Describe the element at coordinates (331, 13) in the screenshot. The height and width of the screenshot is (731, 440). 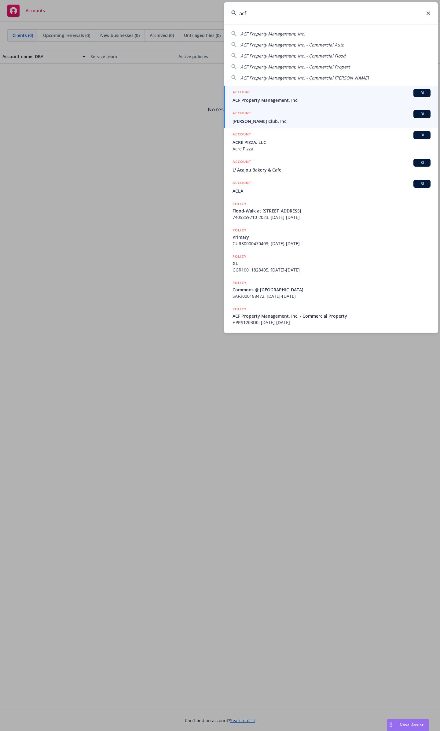
I see `input: Search...` at that location.